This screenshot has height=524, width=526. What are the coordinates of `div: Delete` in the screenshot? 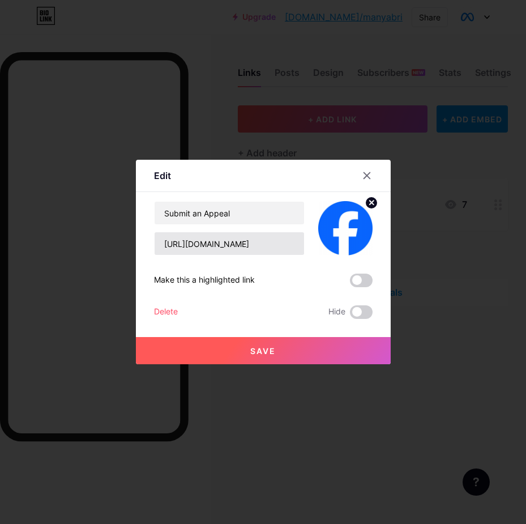 It's located at (166, 312).